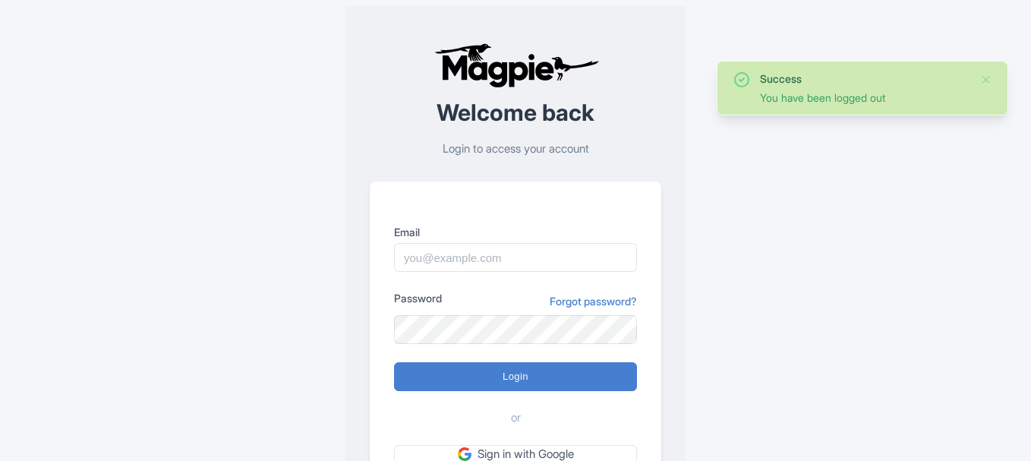  What do you see at coordinates (516, 112) in the screenshot?
I see `h2: Welcome back` at bounding box center [516, 112].